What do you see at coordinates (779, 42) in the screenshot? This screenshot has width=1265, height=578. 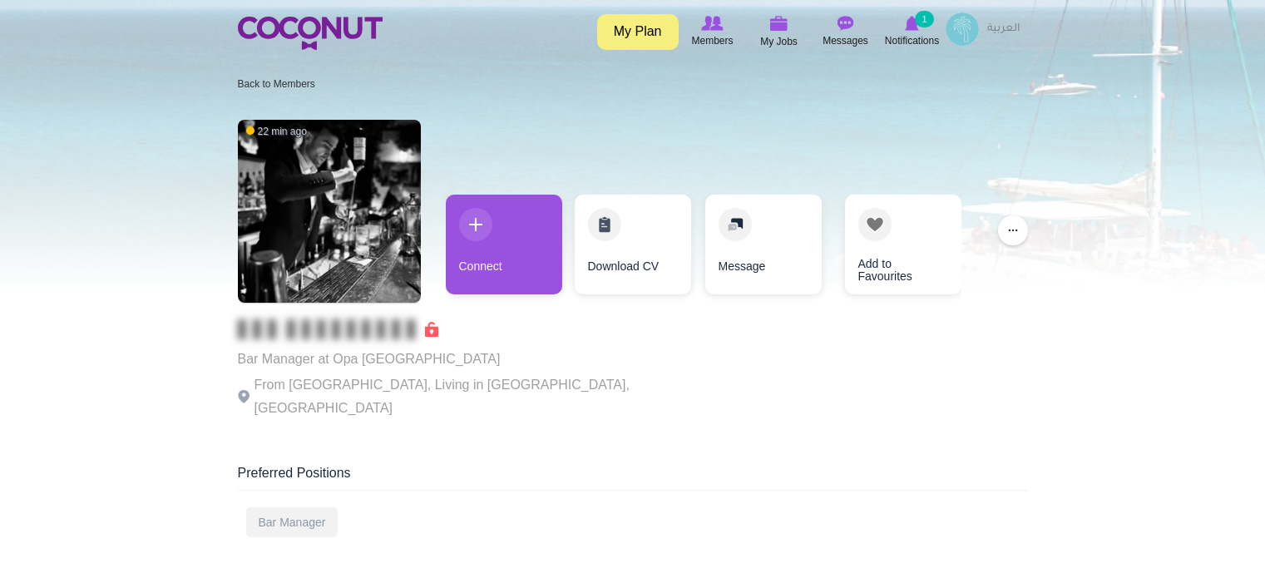 I see `span: My Jobs` at bounding box center [779, 42].